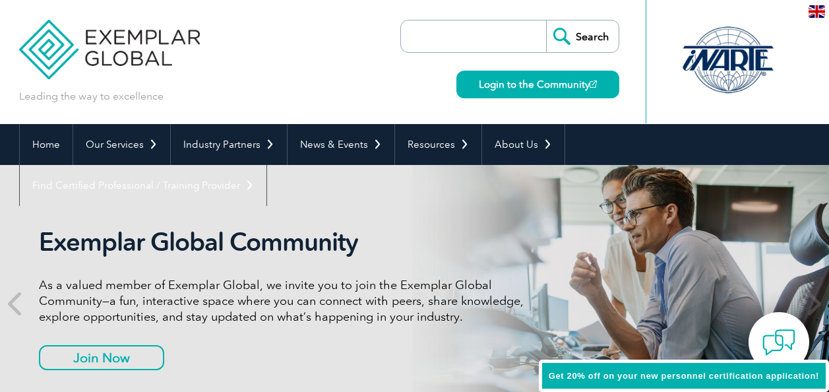 Image resolution: width=829 pixels, height=392 pixels. What do you see at coordinates (779, 342) in the screenshot?
I see `img: contact-chat.png` at bounding box center [779, 342].